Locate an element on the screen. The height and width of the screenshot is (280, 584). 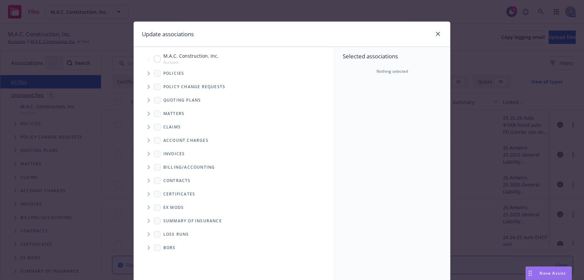
span: Summary of insurance is located at coordinates (193, 221).